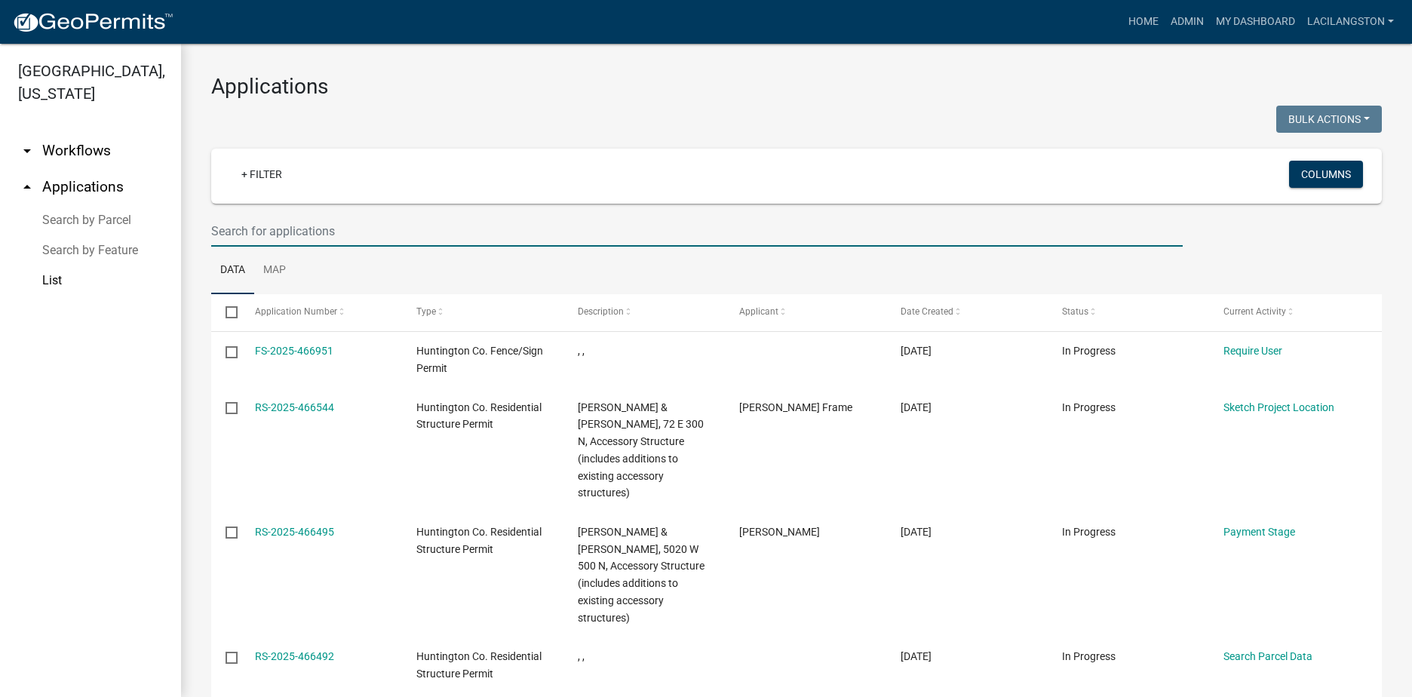 The height and width of the screenshot is (697, 1412). I want to click on input: Search for applications, so click(697, 231).